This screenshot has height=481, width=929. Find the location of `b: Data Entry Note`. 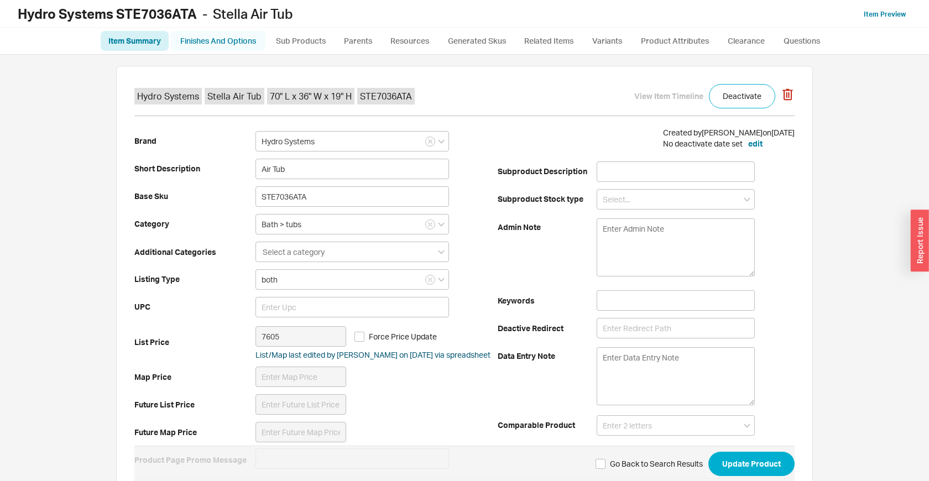

b: Data Entry Note is located at coordinates (547, 356).